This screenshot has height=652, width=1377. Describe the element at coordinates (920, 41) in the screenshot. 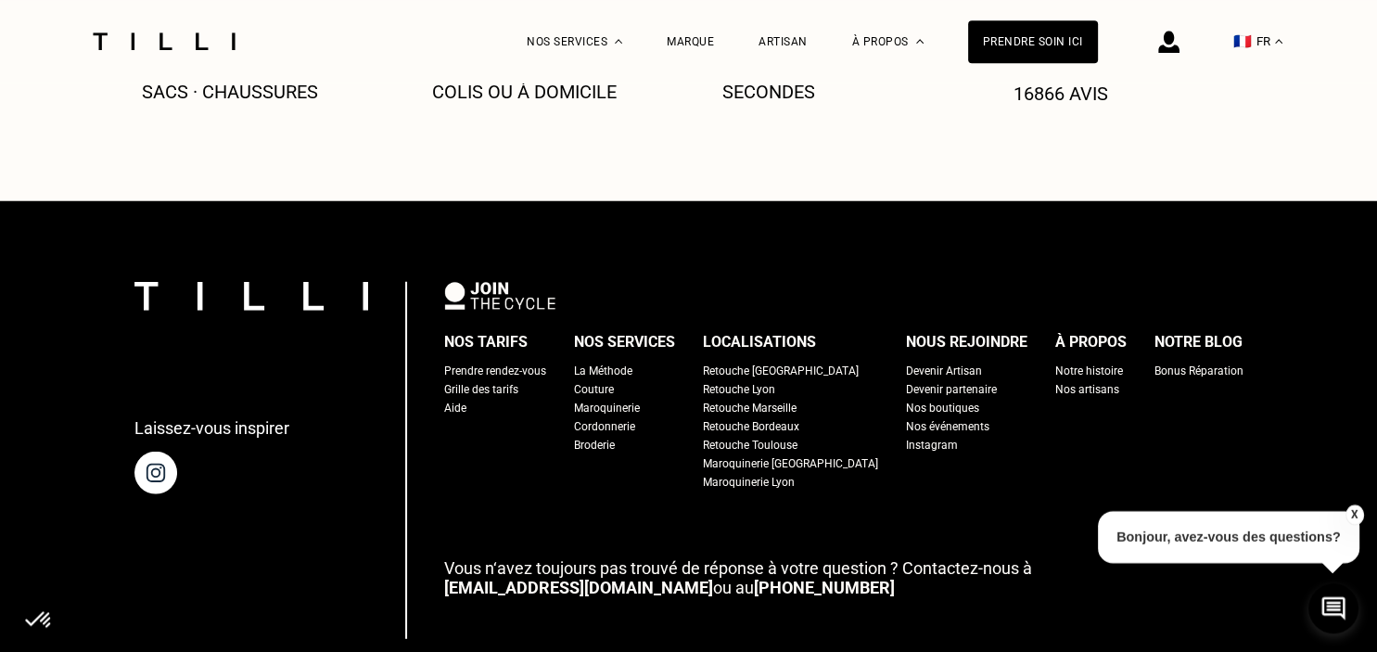

I see `img: Menu déroulant à propos` at that location.